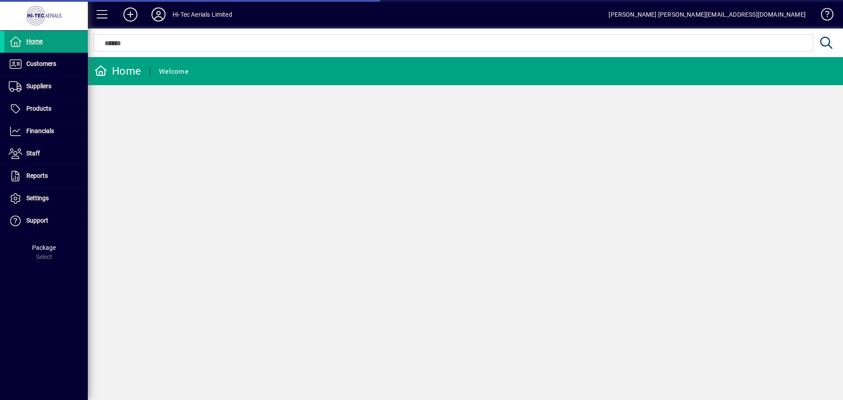 Image resolution: width=843 pixels, height=400 pixels. I want to click on span: Reports, so click(37, 176).